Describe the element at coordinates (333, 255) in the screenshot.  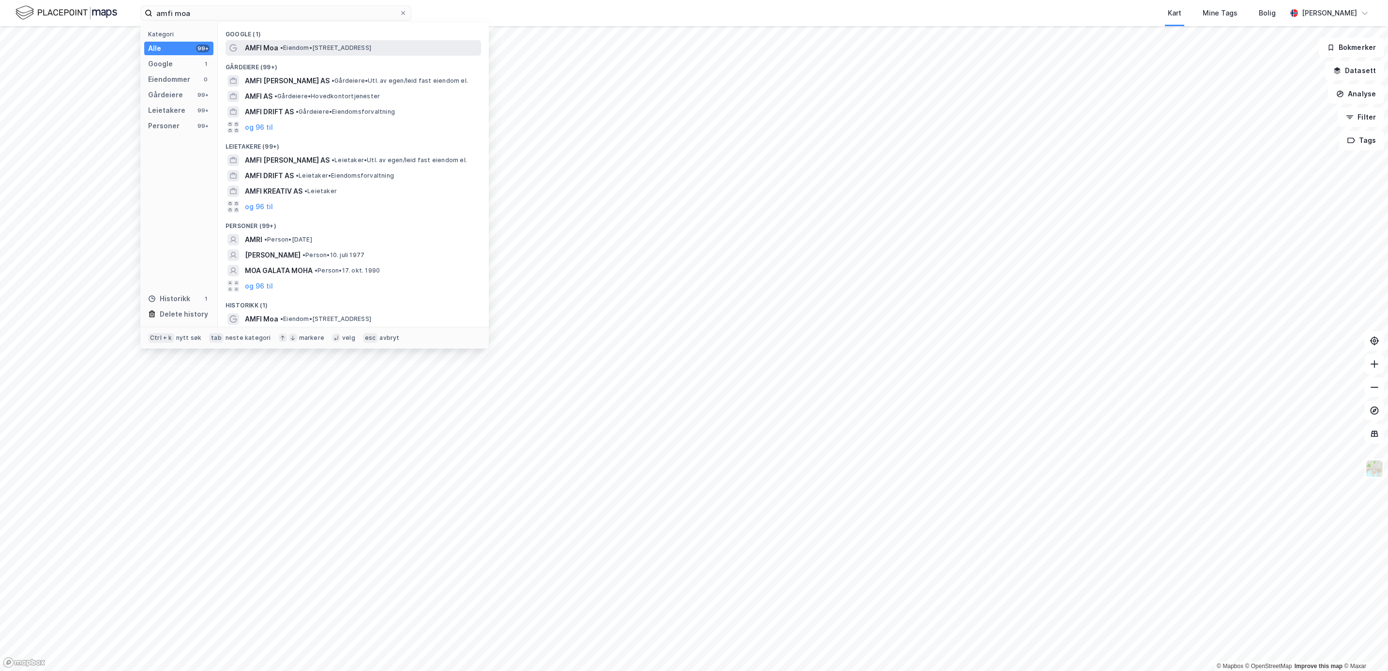
I see `span: Person • 10. juli 1977` at that location.